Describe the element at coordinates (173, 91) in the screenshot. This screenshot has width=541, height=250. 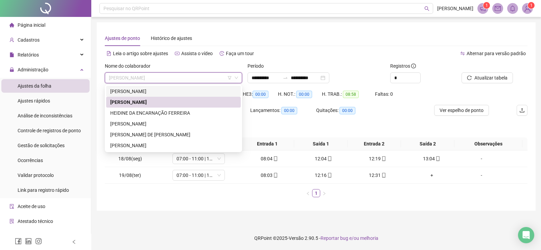
I see `div: ADRIANA DE OLIVEIRA SILVA` at that location.